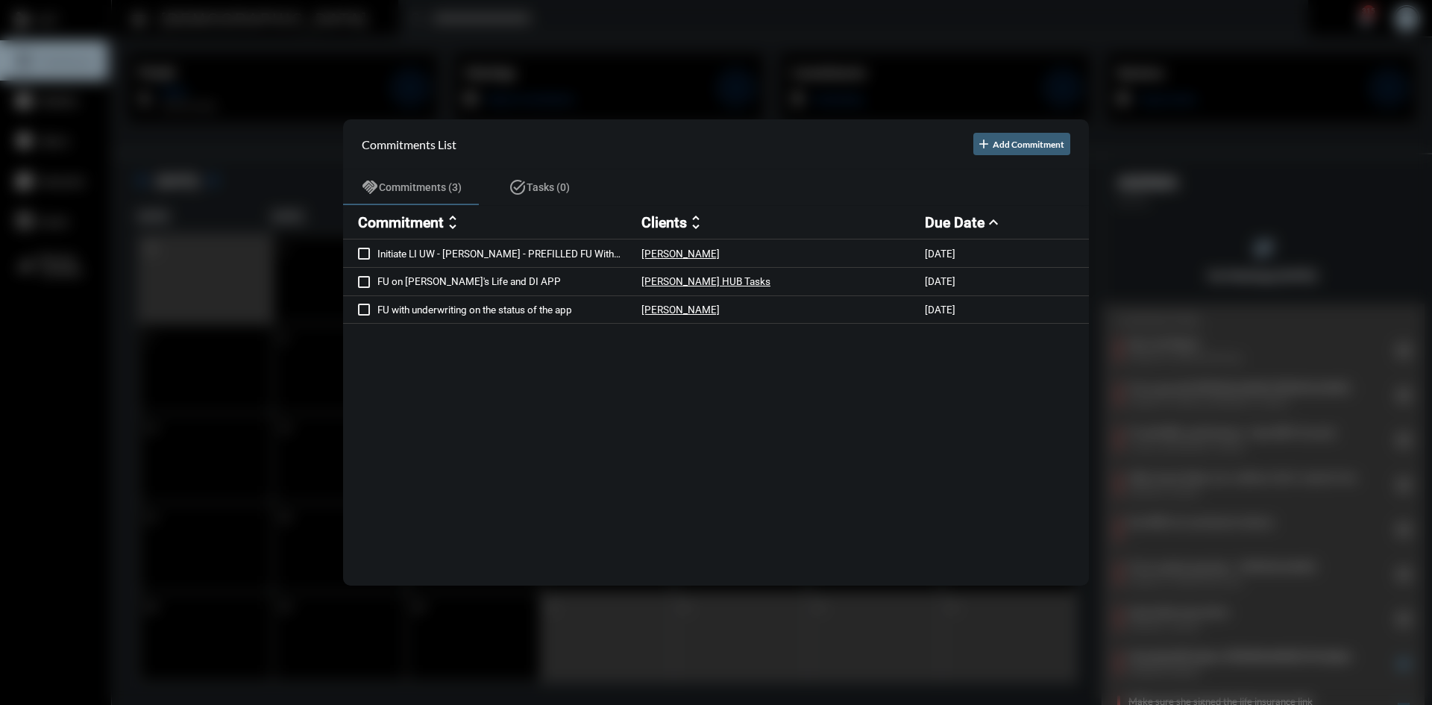 The height and width of the screenshot is (705, 1432). Describe the element at coordinates (420, 187) in the screenshot. I see `span: Commitments (3)` at that location.